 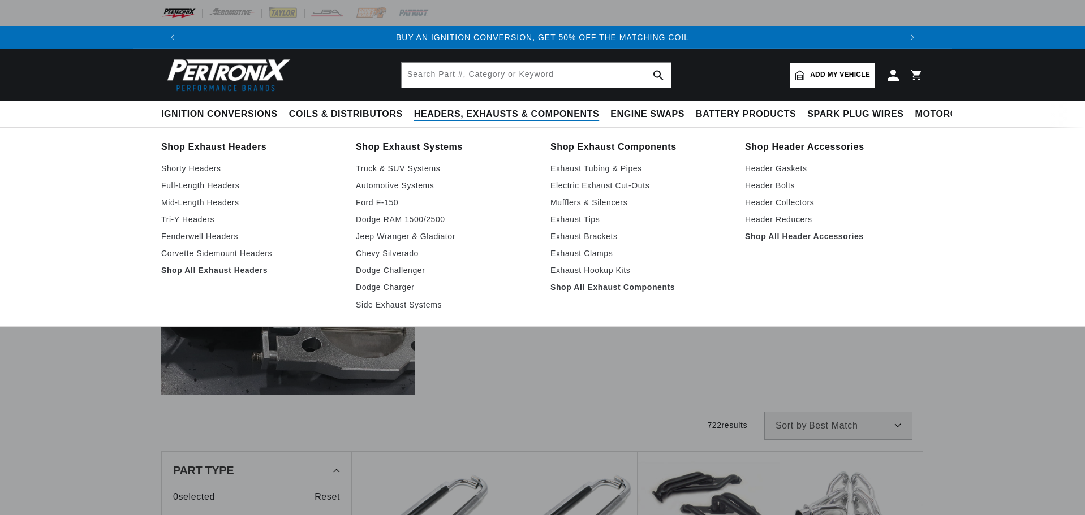 I want to click on span: Reset, so click(x=327, y=497).